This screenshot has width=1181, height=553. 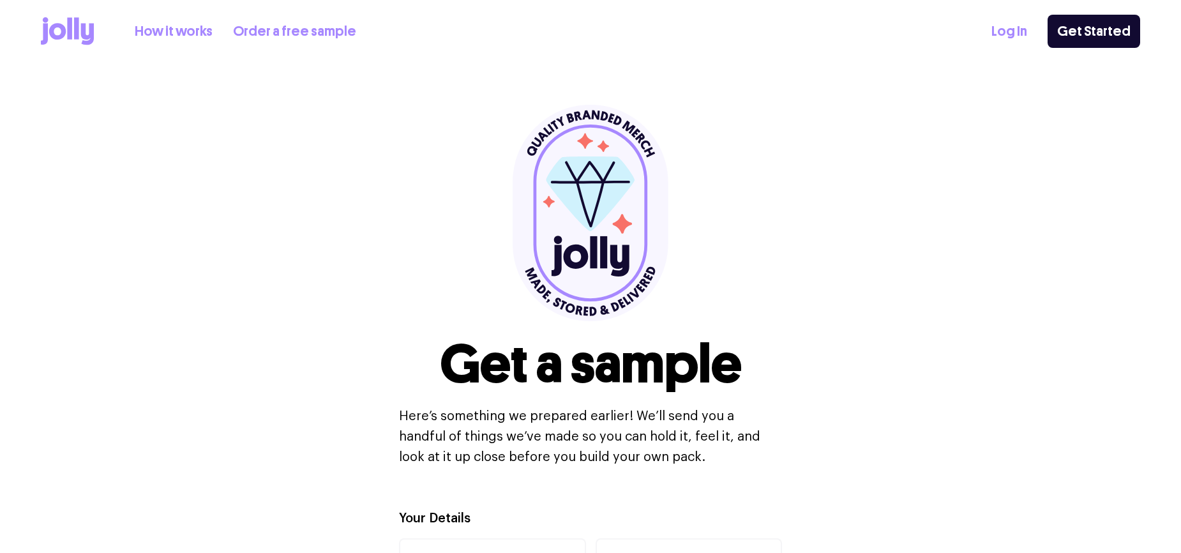 I want to click on a: How it works, so click(x=174, y=31).